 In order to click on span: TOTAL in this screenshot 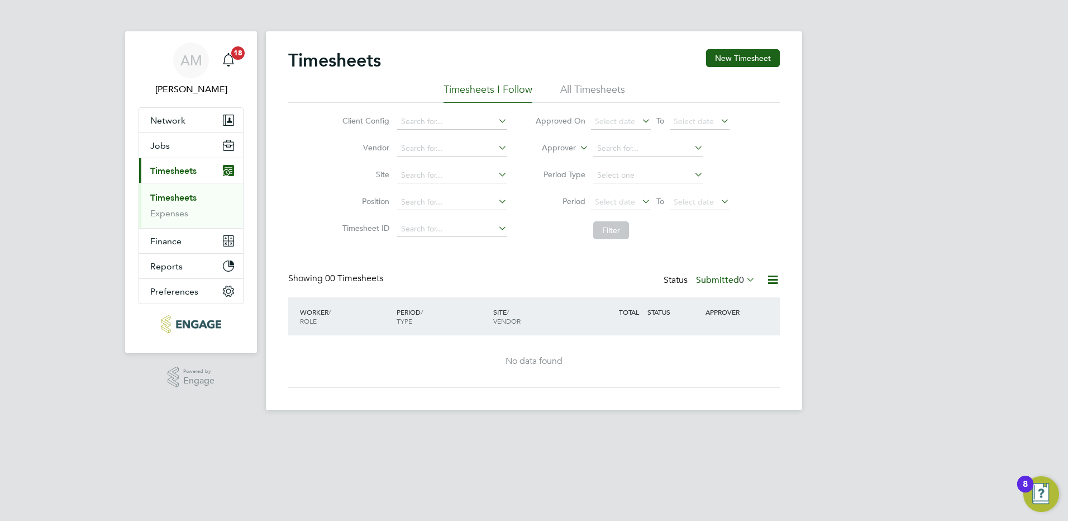, I will do `click(629, 312)`.